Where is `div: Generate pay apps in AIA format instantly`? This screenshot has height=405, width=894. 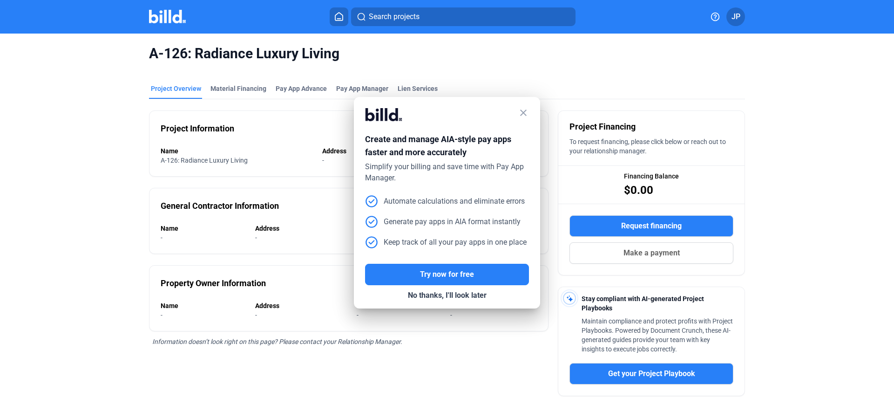 div: Generate pay apps in AIA format instantly is located at coordinates (443, 222).